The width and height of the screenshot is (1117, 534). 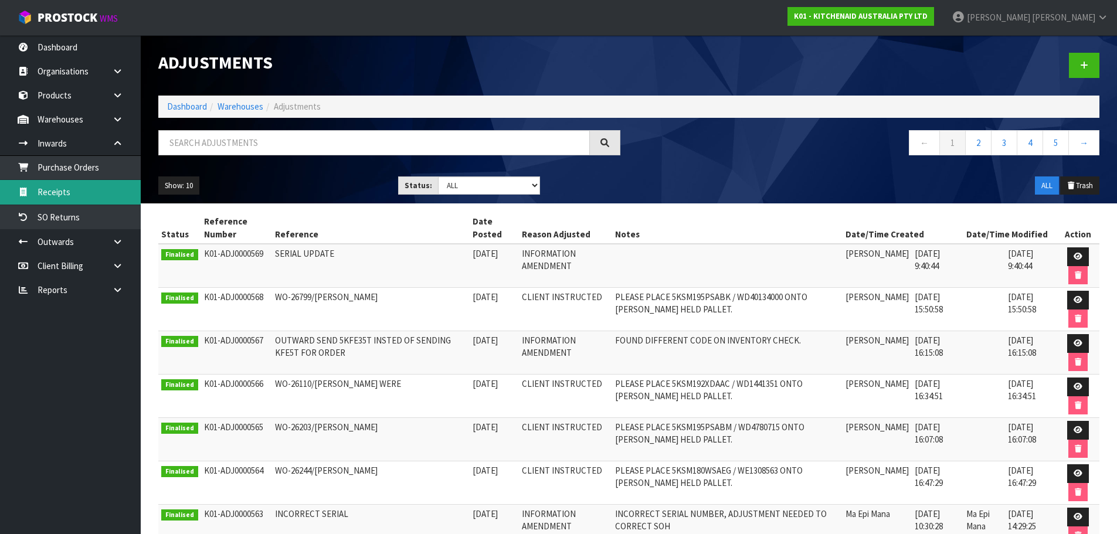 I want to click on th: Reference Number, so click(x=237, y=228).